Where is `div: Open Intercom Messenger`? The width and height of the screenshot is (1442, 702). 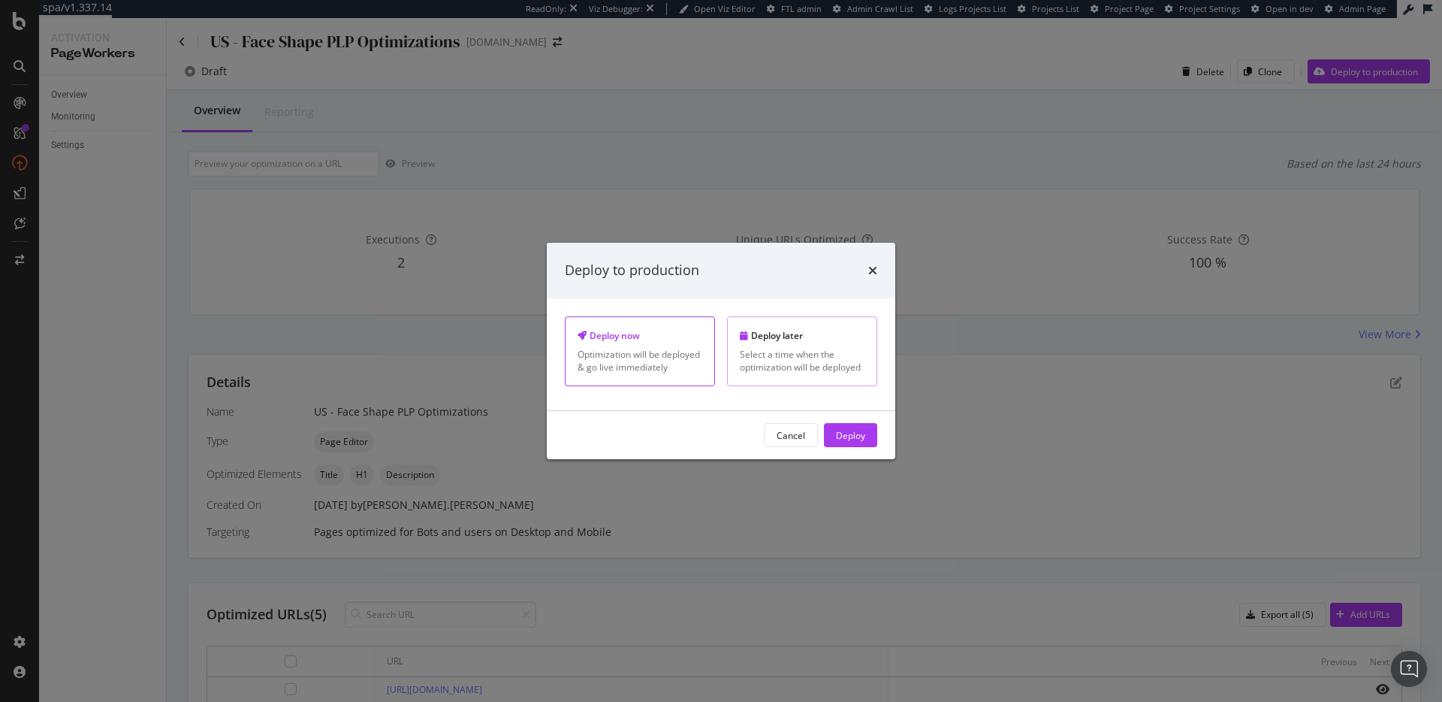
div: Open Intercom Messenger is located at coordinates (1409, 669).